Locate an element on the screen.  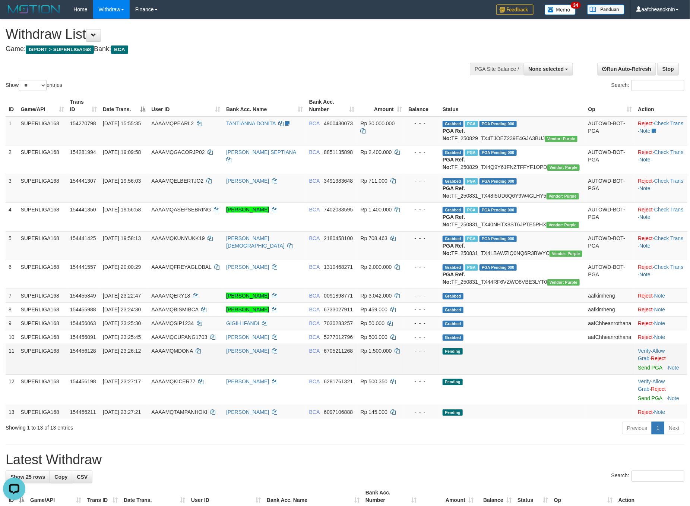
span: AAAAMQPEARL2 is located at coordinates (173, 123).